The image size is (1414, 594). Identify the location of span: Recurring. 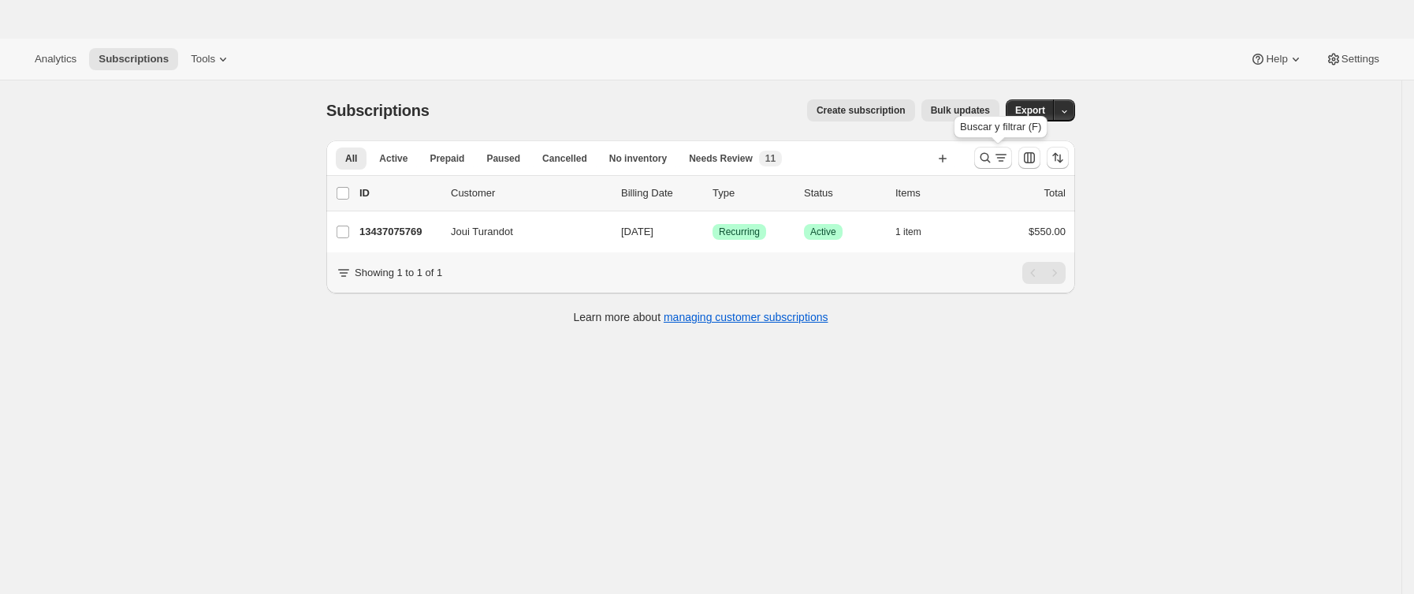
(740, 232).